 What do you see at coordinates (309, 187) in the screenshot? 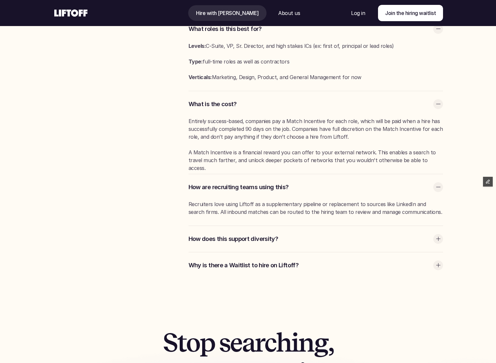
I see `p: How are recruiting teams using this?` at bounding box center [309, 187].